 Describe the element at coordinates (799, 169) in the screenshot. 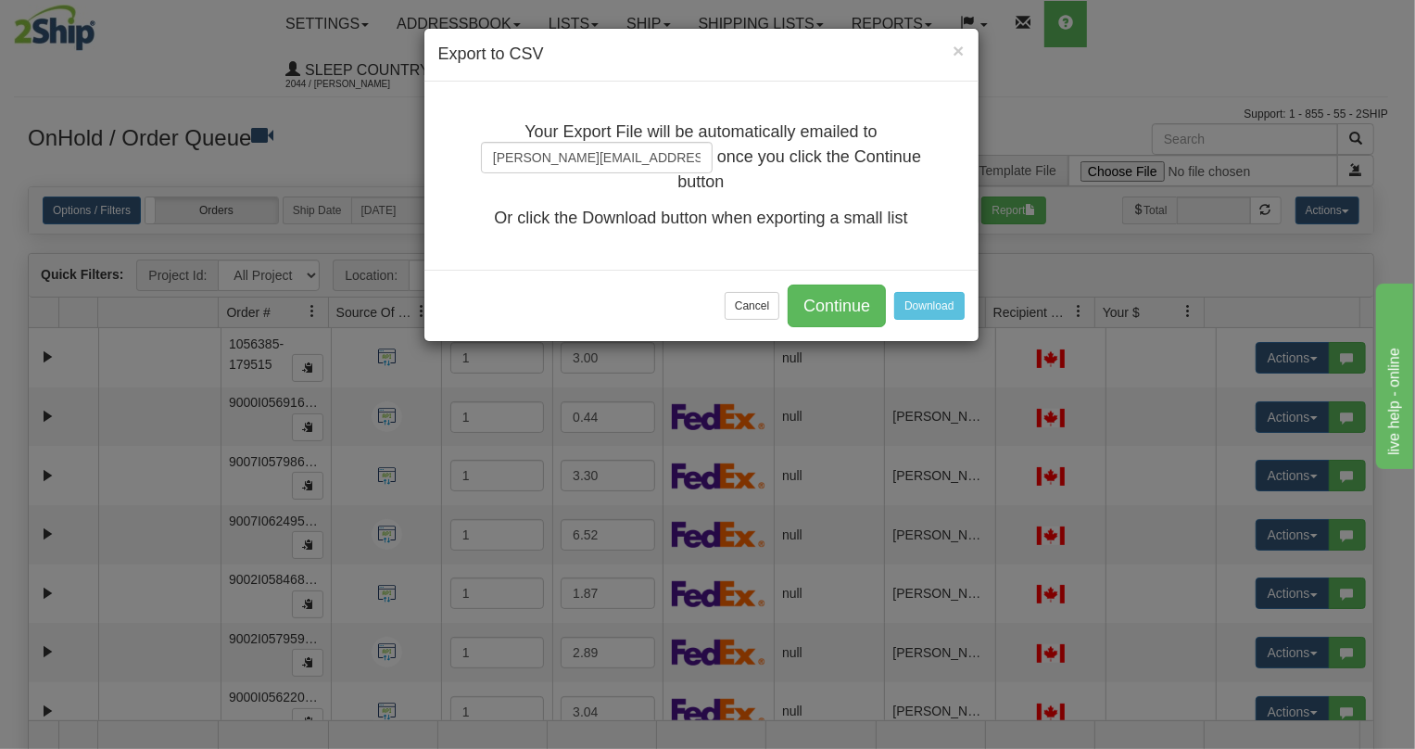

I see `span: once you click the Continue button` at that location.